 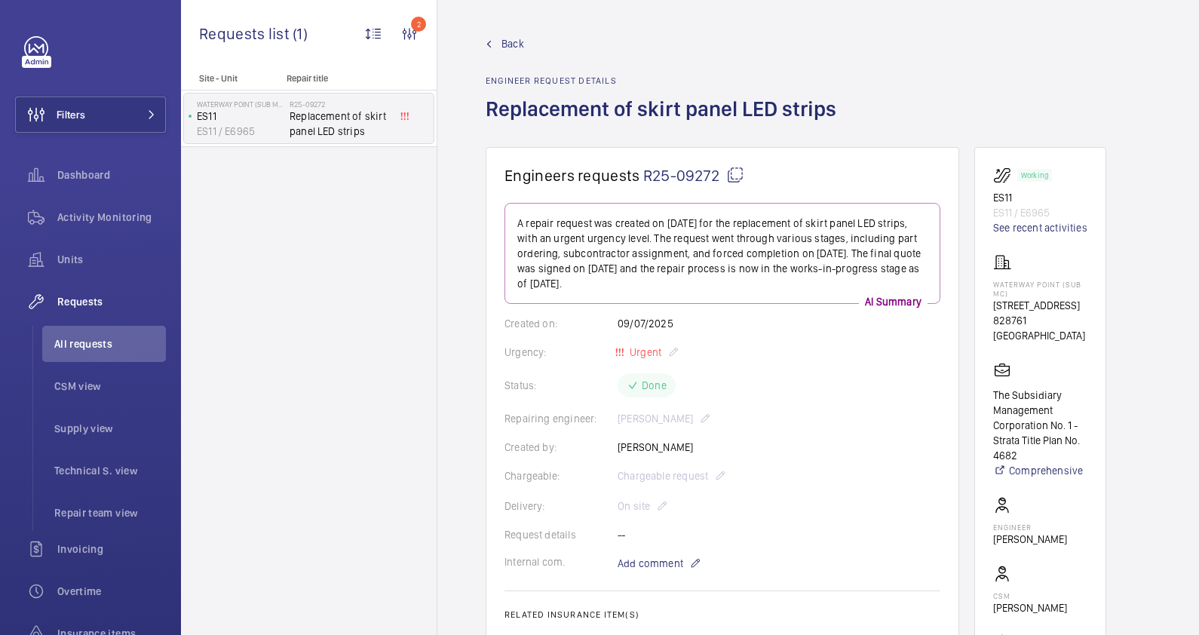 What do you see at coordinates (573, 175) in the screenshot?
I see `span: Engineers requests` at bounding box center [573, 175].